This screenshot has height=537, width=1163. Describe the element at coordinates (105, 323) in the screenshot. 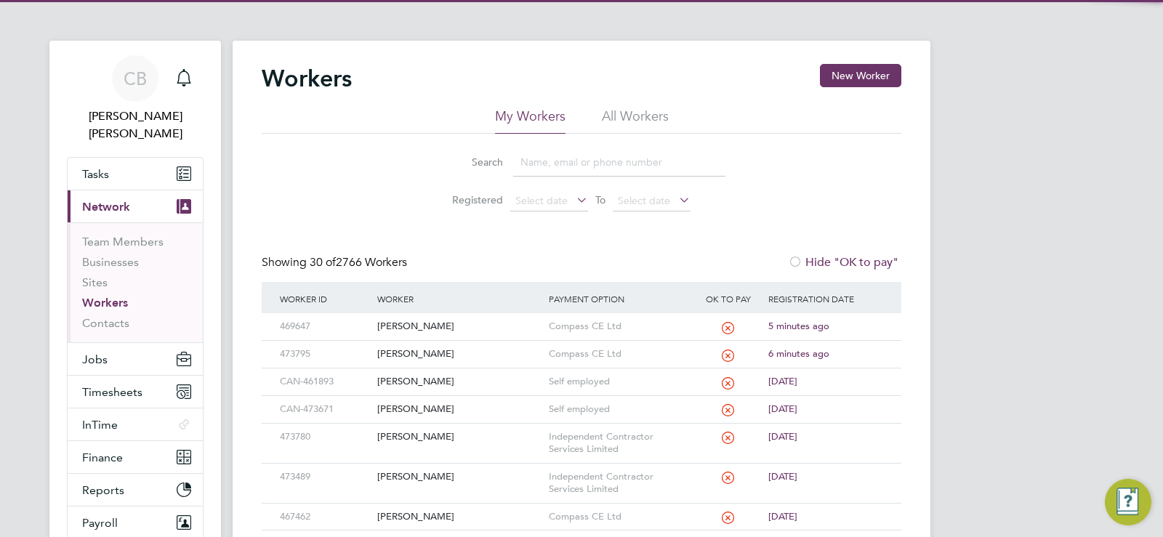

I see `a: Contacts` at that location.